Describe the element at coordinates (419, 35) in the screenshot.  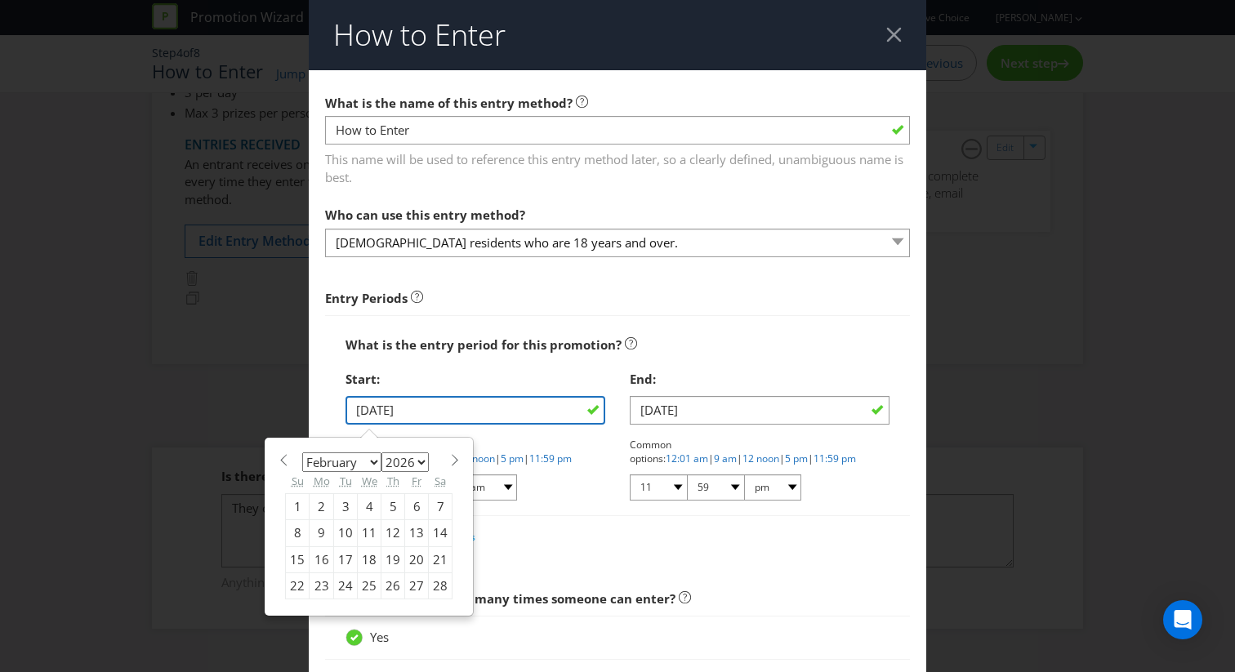
I see `h2: How to Enter` at that location.